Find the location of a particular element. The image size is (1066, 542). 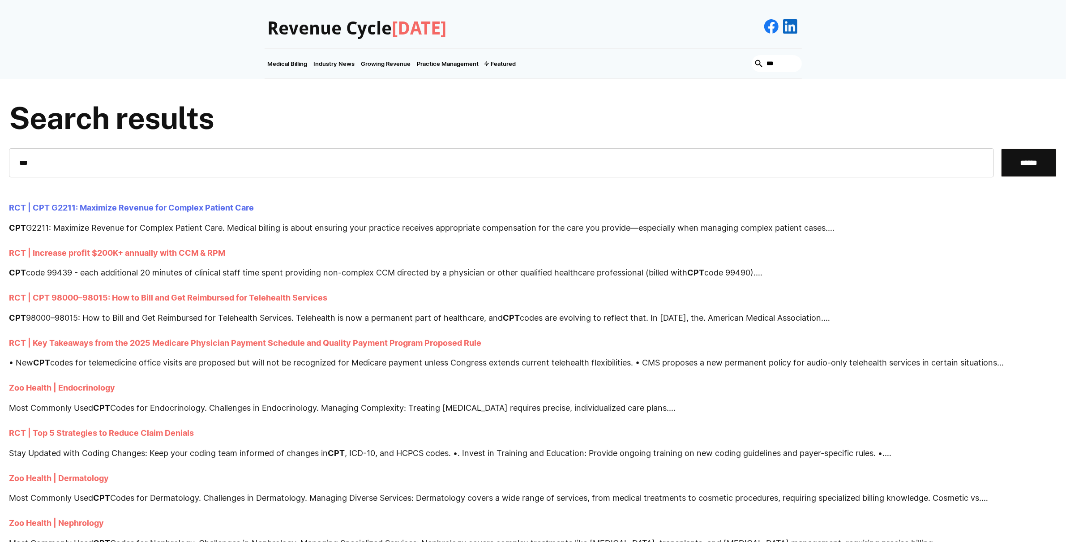

span: G2211: Maximize Revenue for Complex Patient Care. Medical billing is about ensuring your practice... is located at coordinates (427, 228).